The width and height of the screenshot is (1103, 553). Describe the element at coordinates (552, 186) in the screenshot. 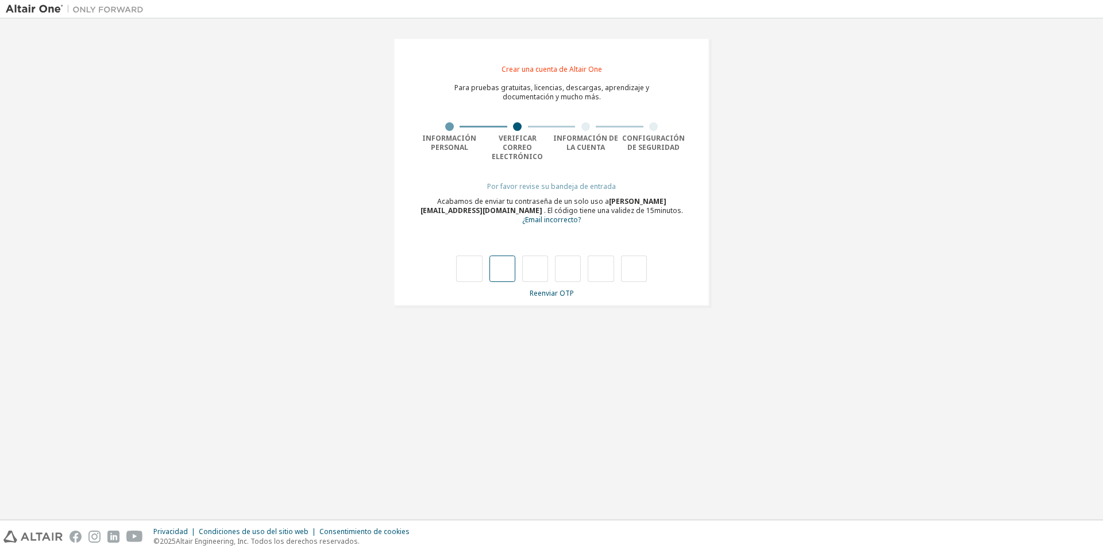

I see `font: Por favor revise su bandeja de entrada` at that location.